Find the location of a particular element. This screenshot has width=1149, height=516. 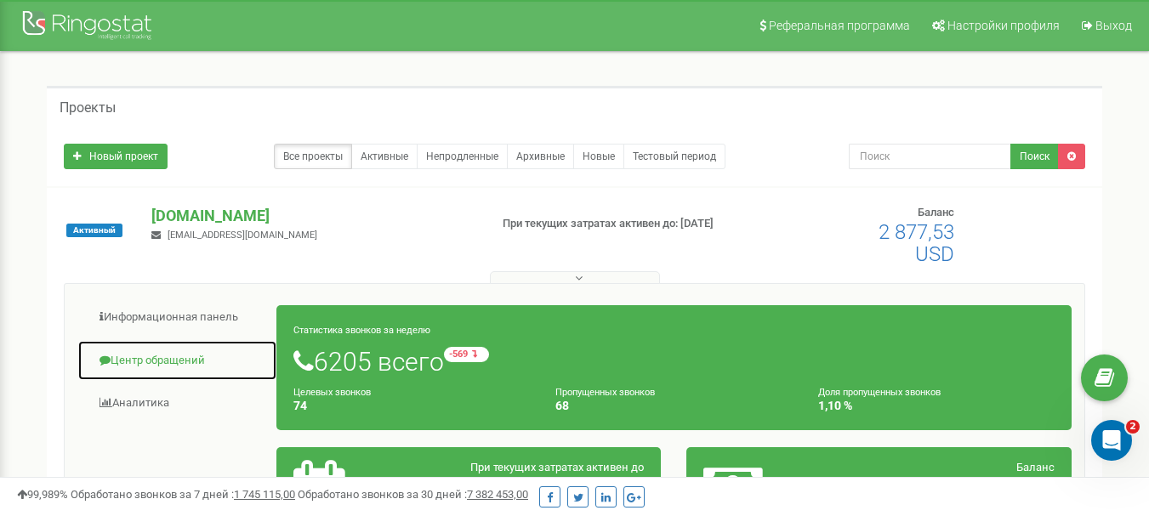

small: -569 is located at coordinates (466, 355).